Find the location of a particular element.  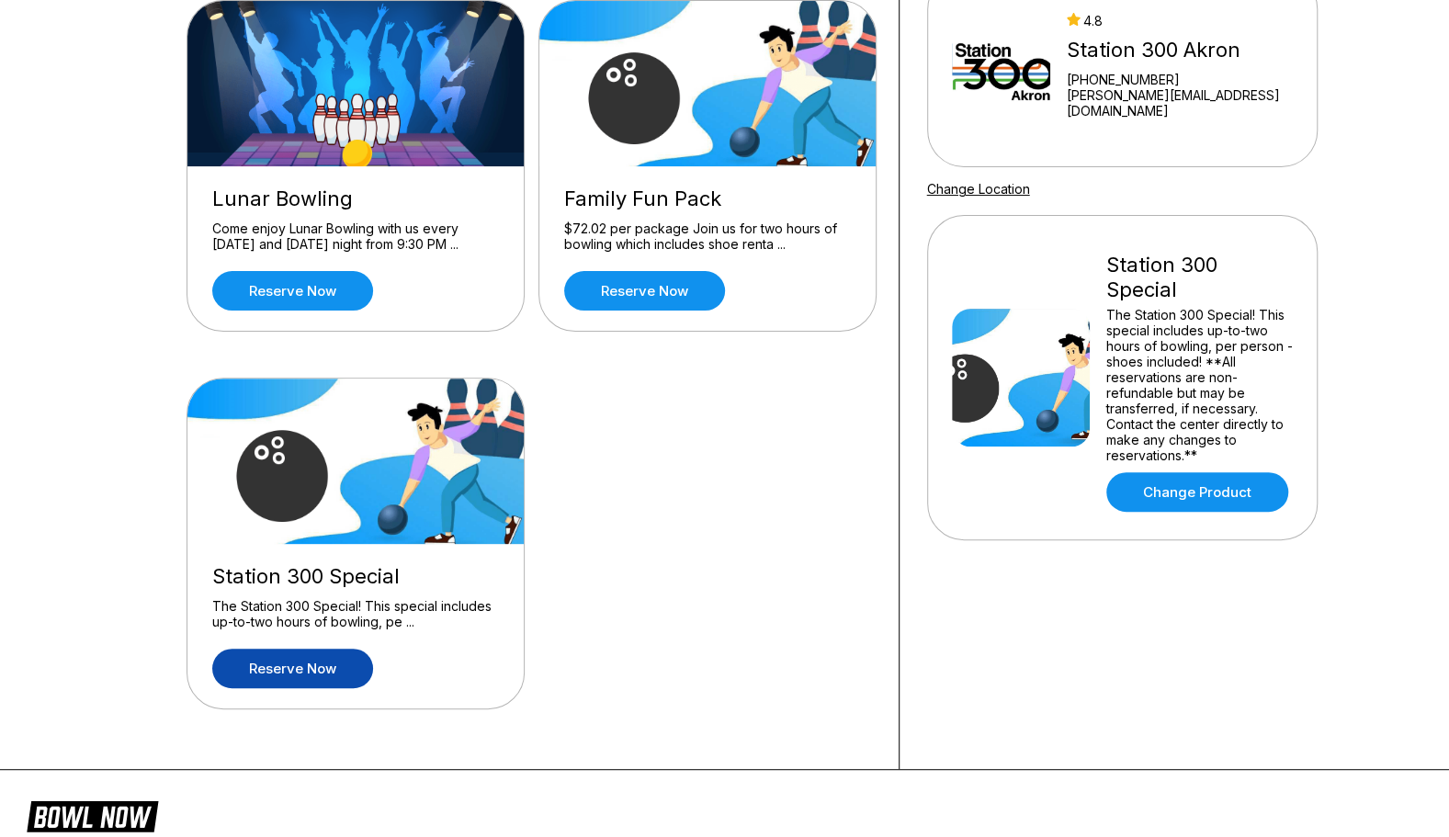

div: 4.8 is located at coordinates (1180, 20).